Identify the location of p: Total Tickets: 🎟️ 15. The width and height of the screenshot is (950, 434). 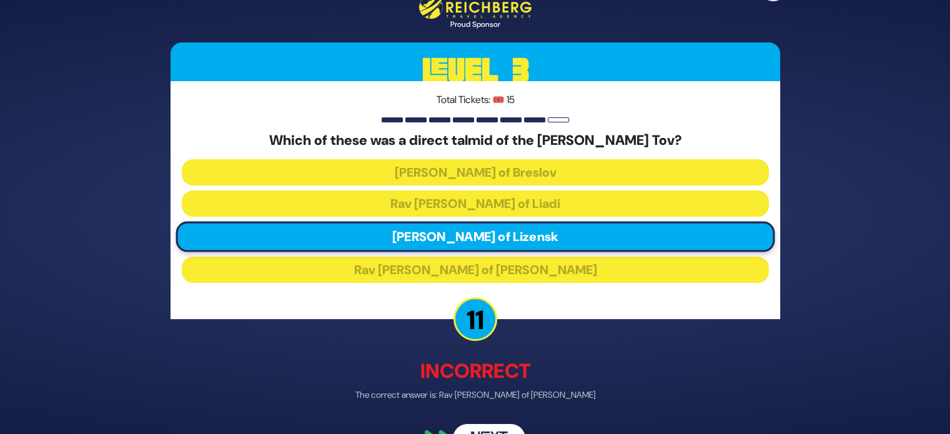
(476, 100).